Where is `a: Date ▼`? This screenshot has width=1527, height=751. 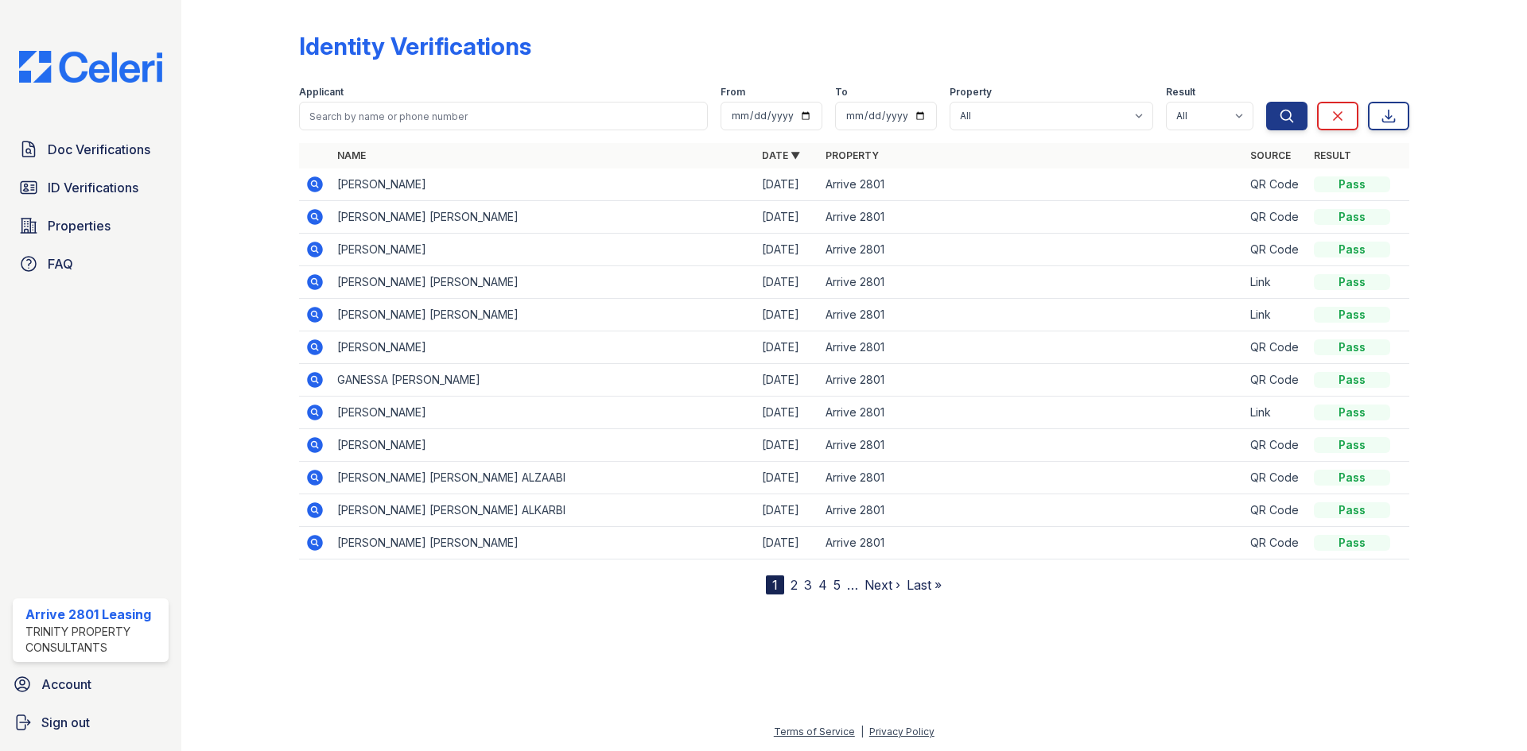 a: Date ▼ is located at coordinates (781, 155).